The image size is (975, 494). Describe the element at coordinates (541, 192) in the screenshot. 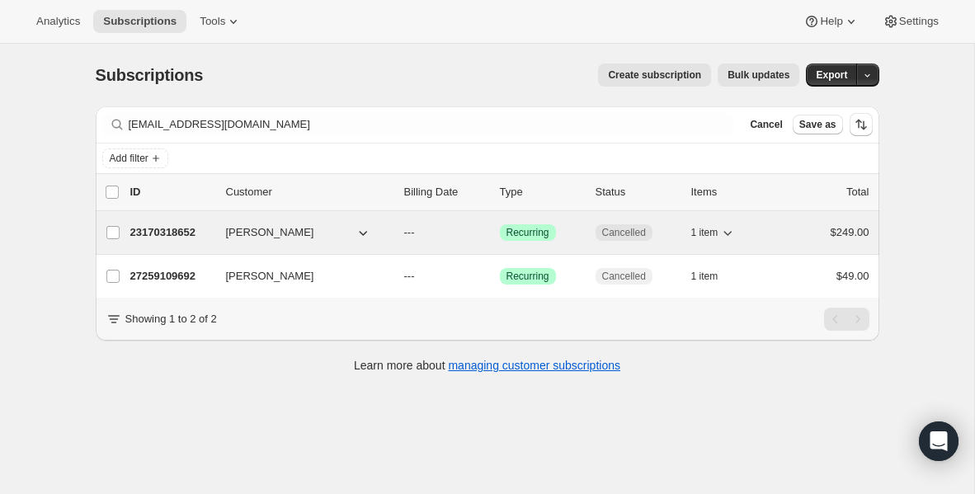

I see `div: Type` at that location.